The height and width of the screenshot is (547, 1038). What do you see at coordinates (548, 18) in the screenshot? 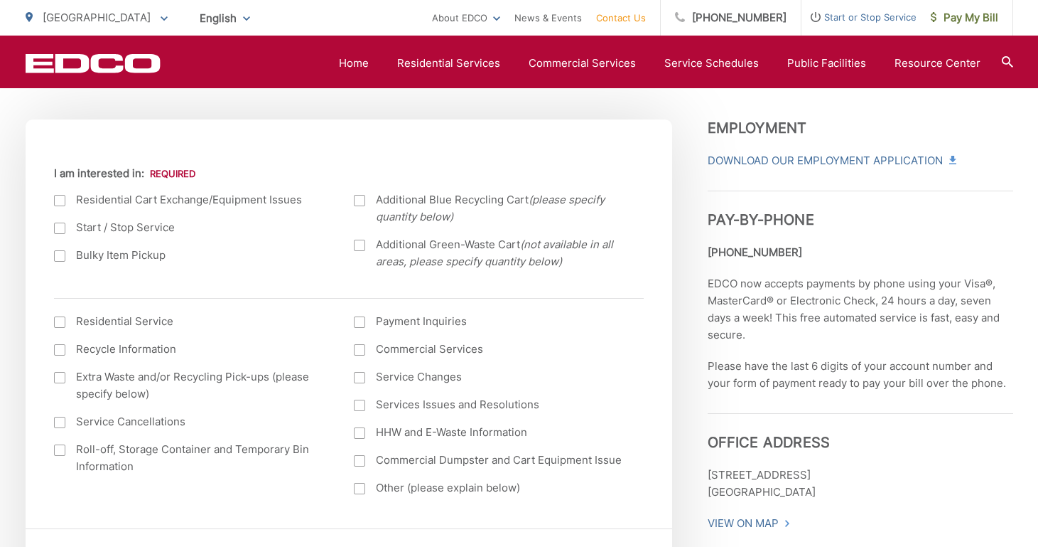
I see `a: News & Events` at bounding box center [548, 18].